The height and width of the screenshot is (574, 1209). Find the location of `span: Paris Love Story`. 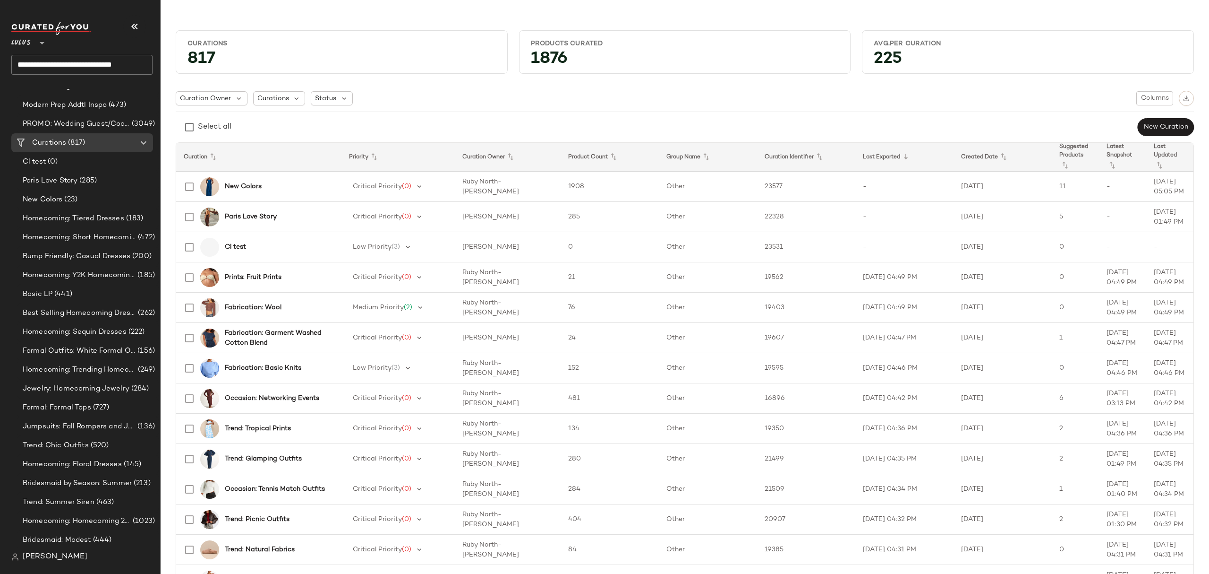

span: Paris Love Story is located at coordinates (50, 180).